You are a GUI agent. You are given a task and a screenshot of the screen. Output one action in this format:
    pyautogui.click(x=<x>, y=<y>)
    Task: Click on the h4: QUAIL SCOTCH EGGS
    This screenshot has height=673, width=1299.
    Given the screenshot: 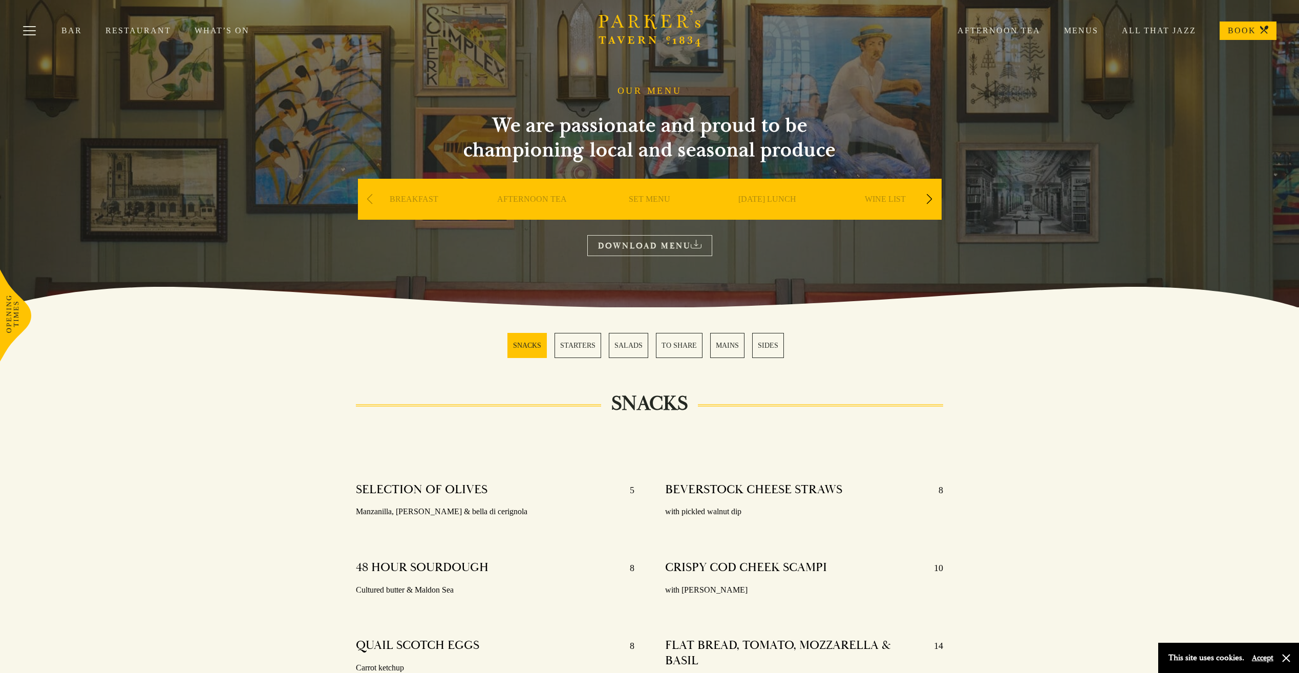 What is the action you would take?
    pyautogui.click(x=417, y=646)
    